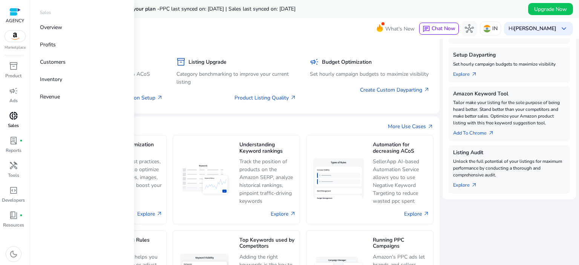  I want to click on p: IN, so click(495, 28).